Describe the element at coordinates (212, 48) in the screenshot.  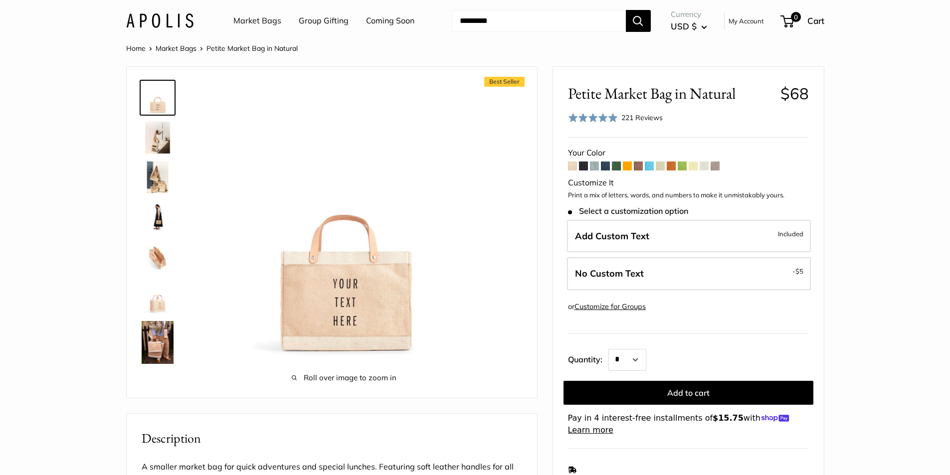
I see `nav: Breadcrumb` at that location.